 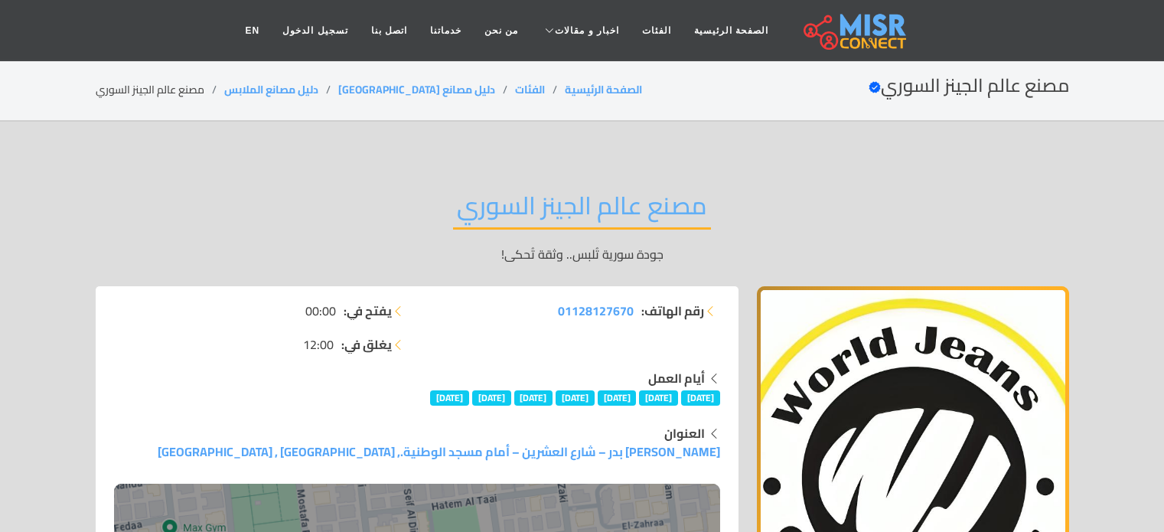 I want to click on img: main.misr_connect, so click(x=855, y=31).